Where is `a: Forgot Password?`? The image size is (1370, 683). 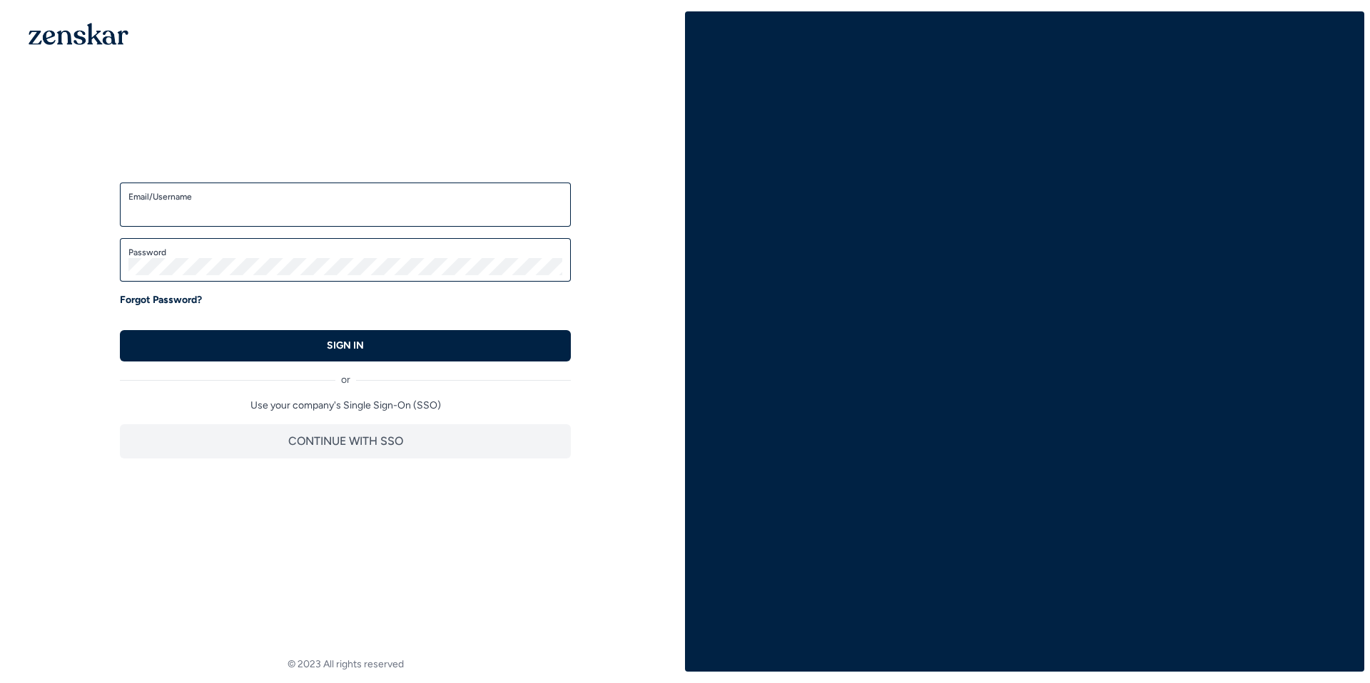 a: Forgot Password? is located at coordinates (161, 300).